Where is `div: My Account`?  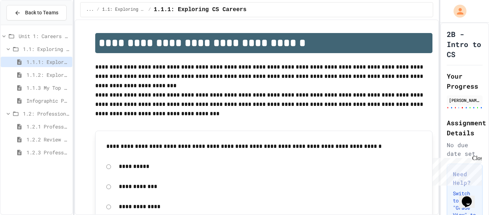
div: My Account is located at coordinates (457, 11).